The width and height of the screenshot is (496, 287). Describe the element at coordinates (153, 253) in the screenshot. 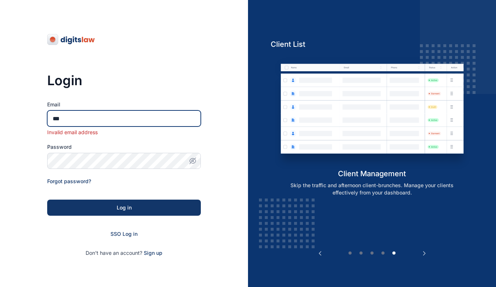

I see `a: Sign up` at that location.